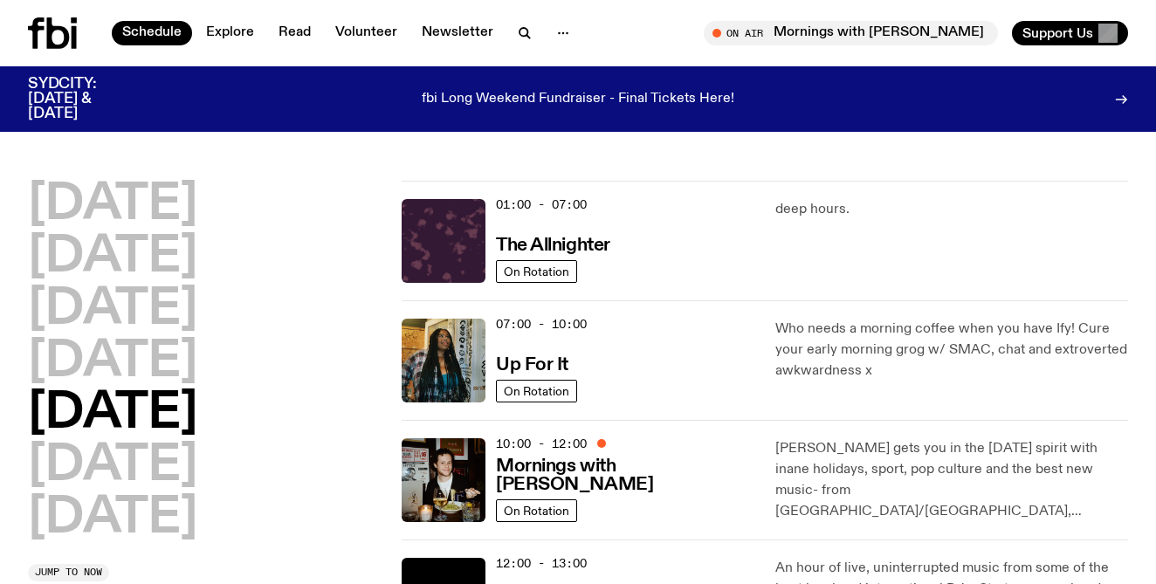 The height and width of the screenshot is (584, 1156). What do you see at coordinates (951, 209) in the screenshot?
I see `p: deep hours.` at bounding box center [951, 209].